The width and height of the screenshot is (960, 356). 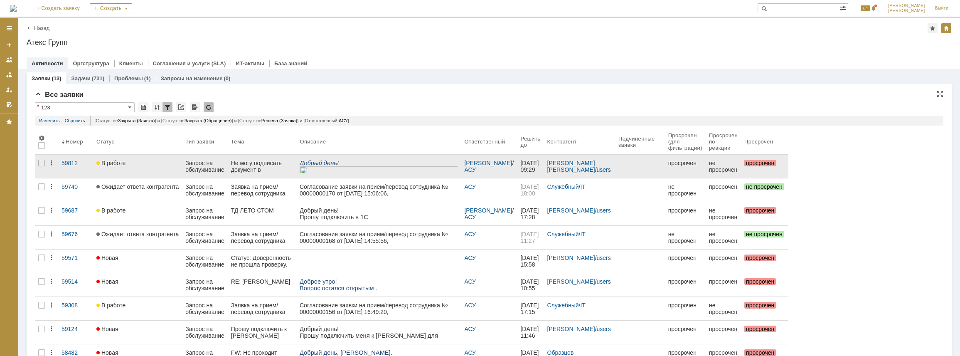 What do you see at coordinates (515, 121) in the screenshot?
I see `div: [Статус: не ] и [Статус: не ] и [Статус: не ] и [Ответственный: ]` at bounding box center [515, 121].